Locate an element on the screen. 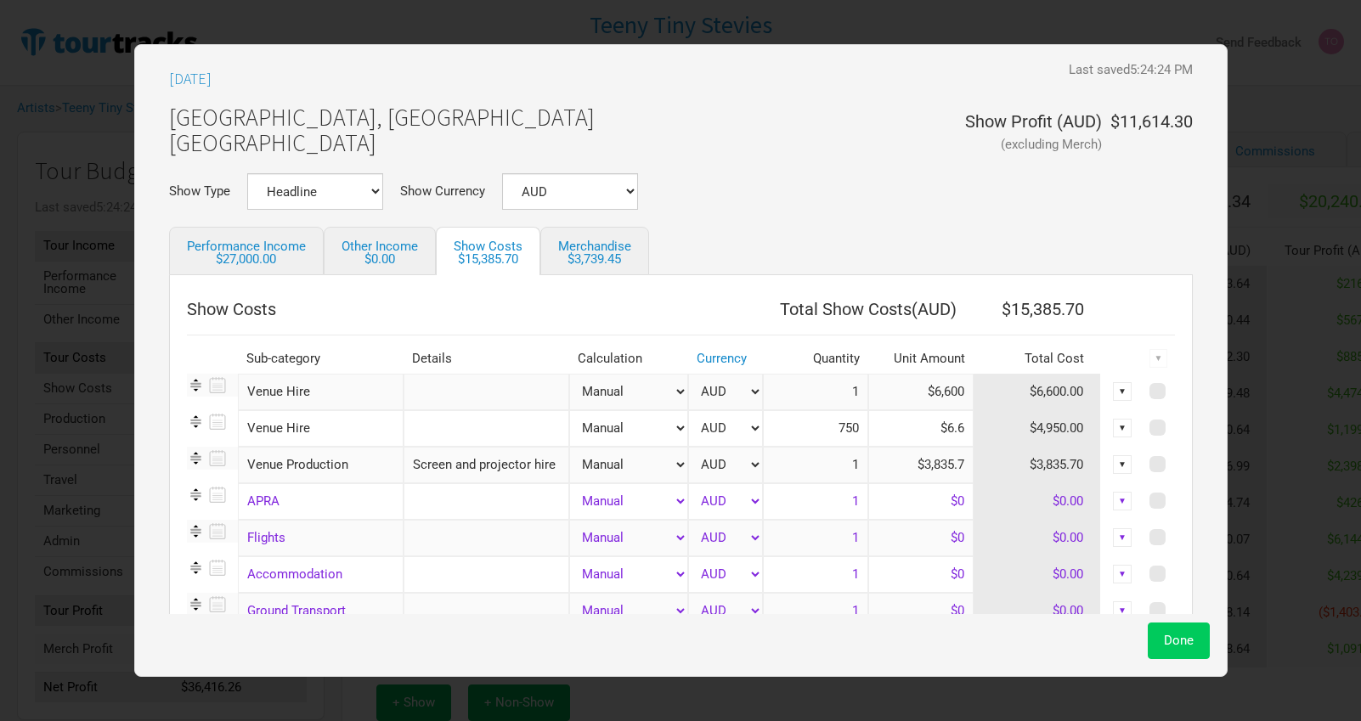 This screenshot has width=1361, height=721. td: $4,950.00 is located at coordinates (1037, 428).